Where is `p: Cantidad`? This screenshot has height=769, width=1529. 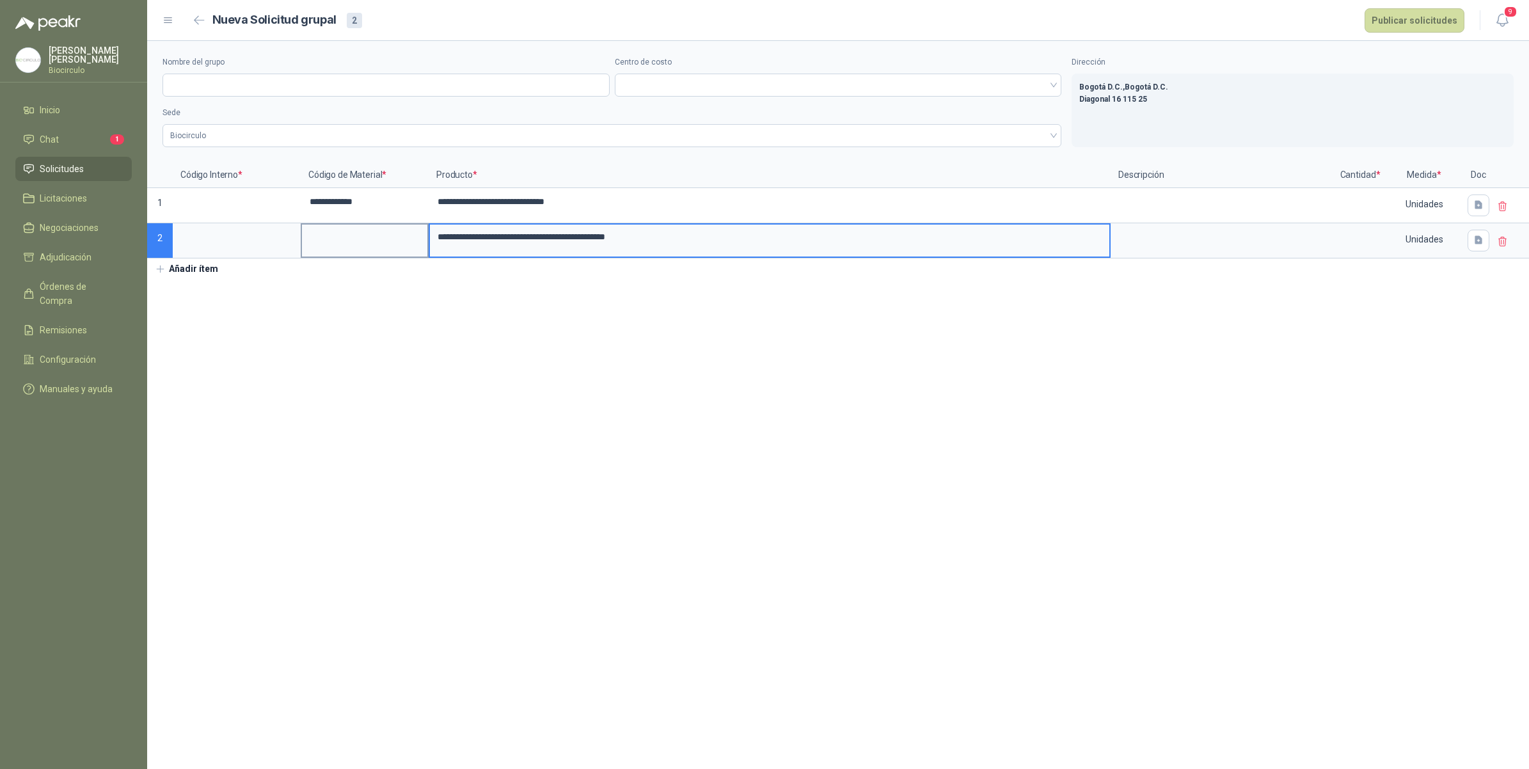 p: Cantidad is located at coordinates (1360, 175).